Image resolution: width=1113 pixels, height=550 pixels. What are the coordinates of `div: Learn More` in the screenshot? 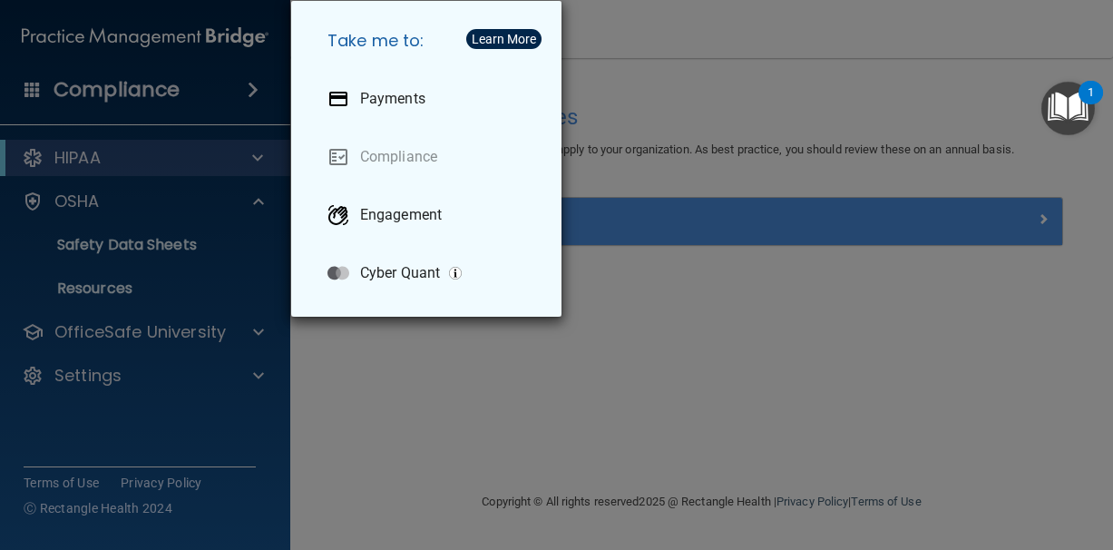 It's located at (504, 39).